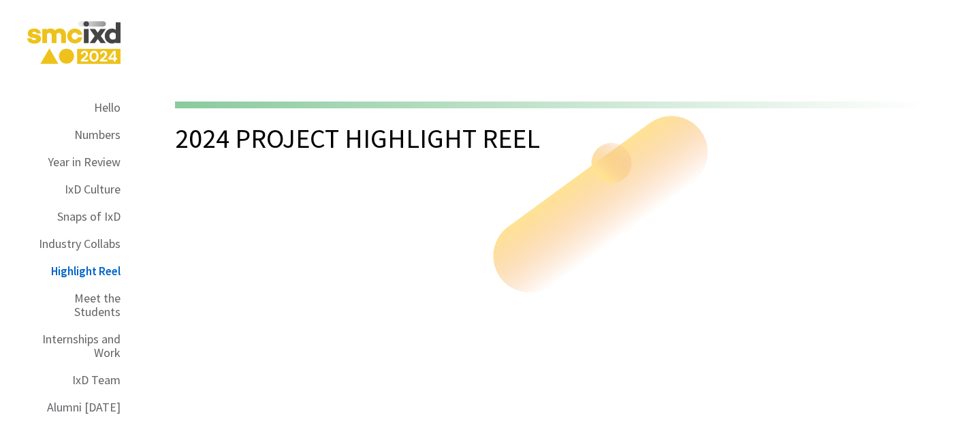 The image size is (954, 421). I want to click on div: Hello, so click(107, 108).